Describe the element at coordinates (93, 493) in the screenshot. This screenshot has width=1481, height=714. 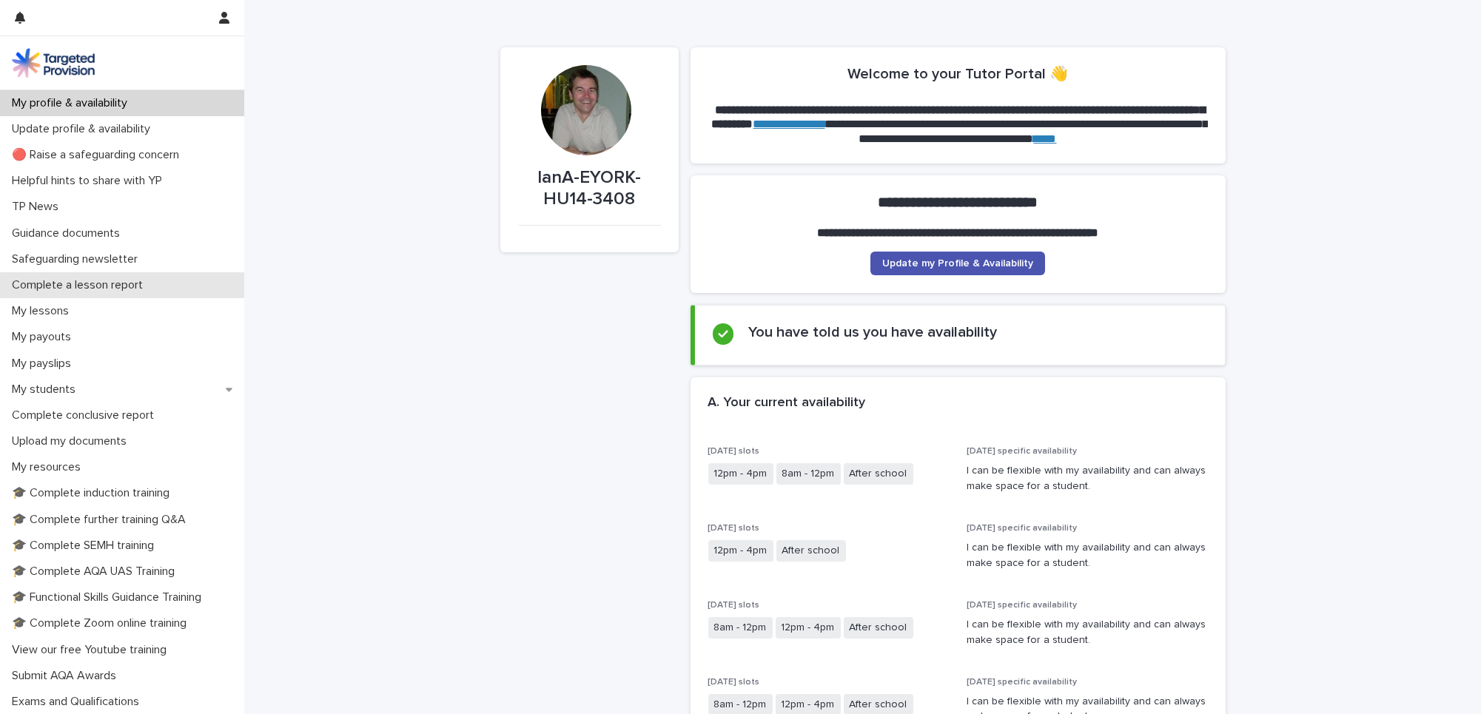
I see `p: 🎓 Complete induction training` at that location.